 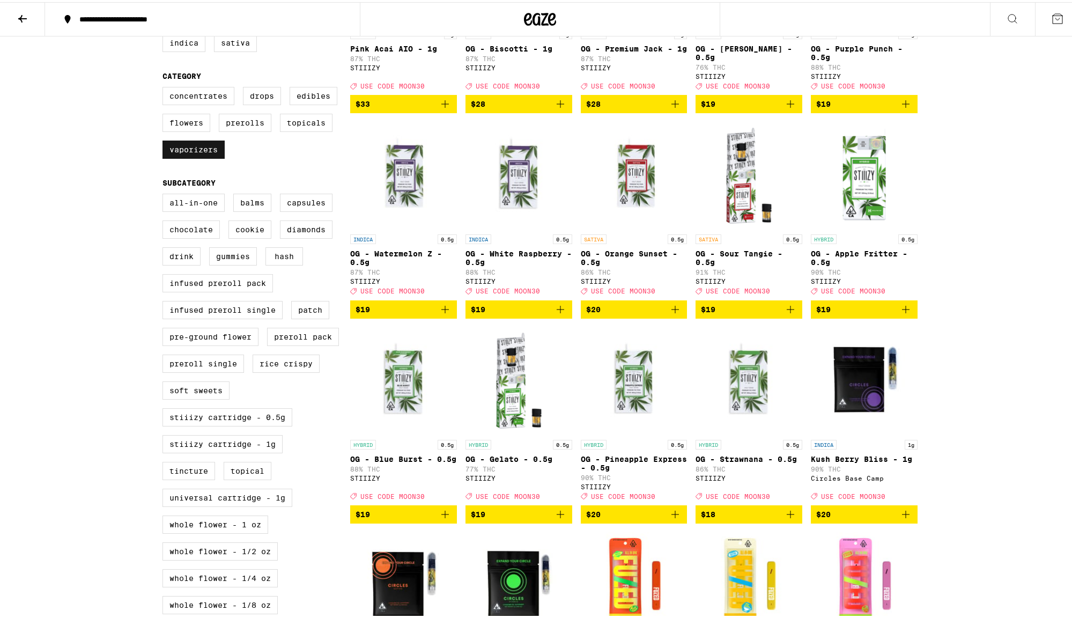 What do you see at coordinates (286, 362) in the screenshot?
I see `label: Rice Crispy` at bounding box center [286, 362].